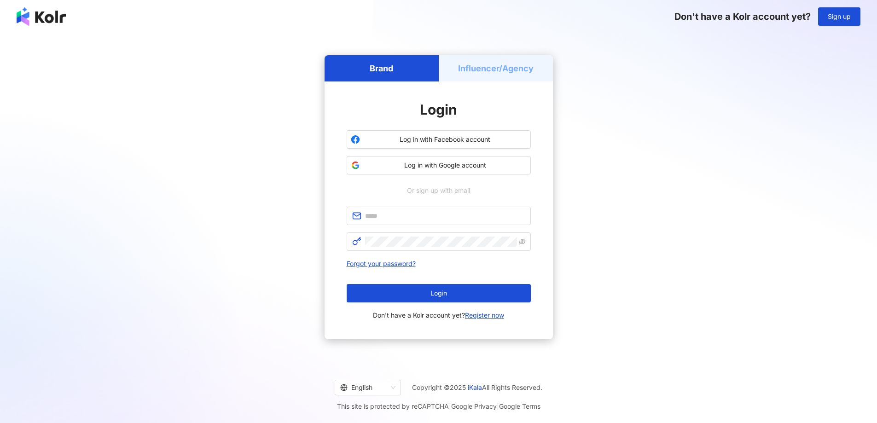 Image resolution: width=877 pixels, height=423 pixels. I want to click on span: eye-invisible, so click(522, 242).